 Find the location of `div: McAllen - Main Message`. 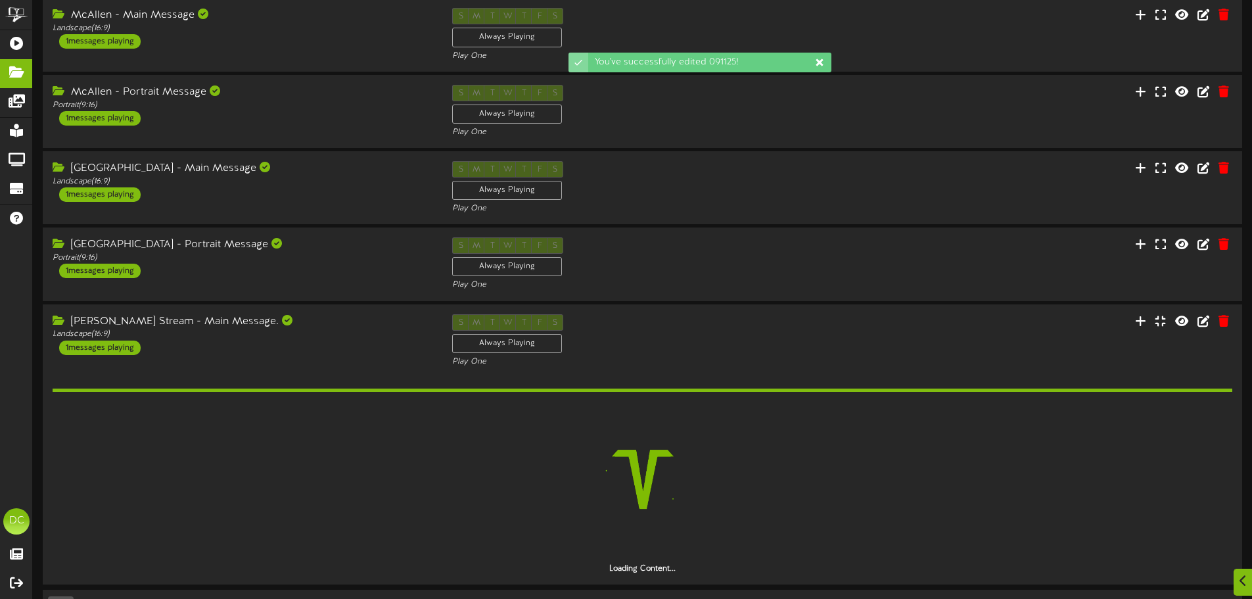

div: McAllen - Main Message is located at coordinates (242, 15).